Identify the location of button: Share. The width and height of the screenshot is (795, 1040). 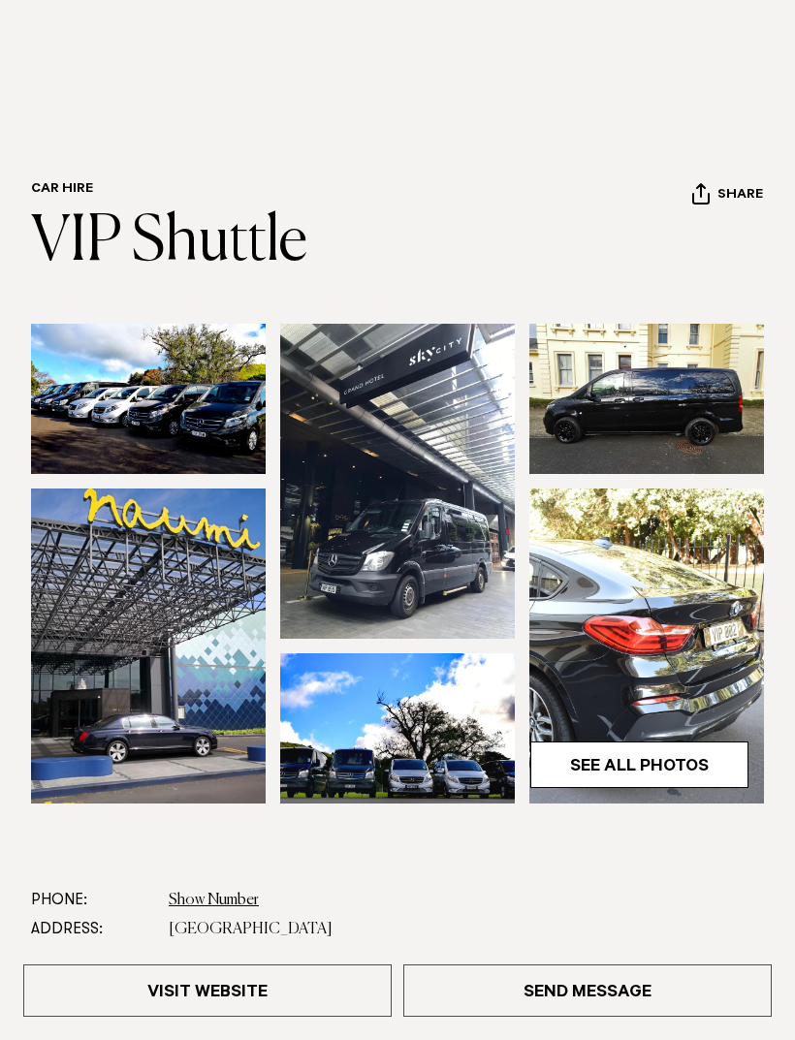
(727, 197).